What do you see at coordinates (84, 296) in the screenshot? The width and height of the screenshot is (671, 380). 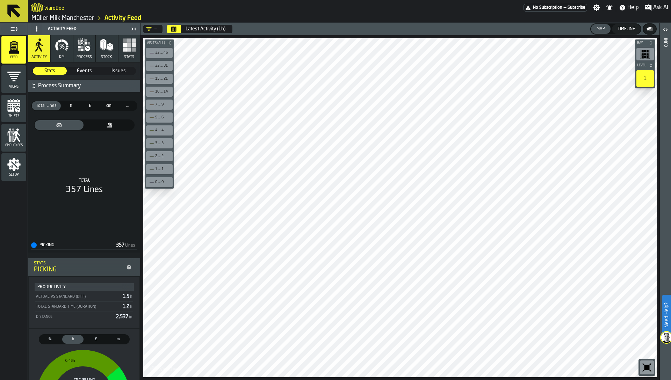 I see `div: StatList-item-Actual vs Standard (Diff)` at bounding box center [84, 296].